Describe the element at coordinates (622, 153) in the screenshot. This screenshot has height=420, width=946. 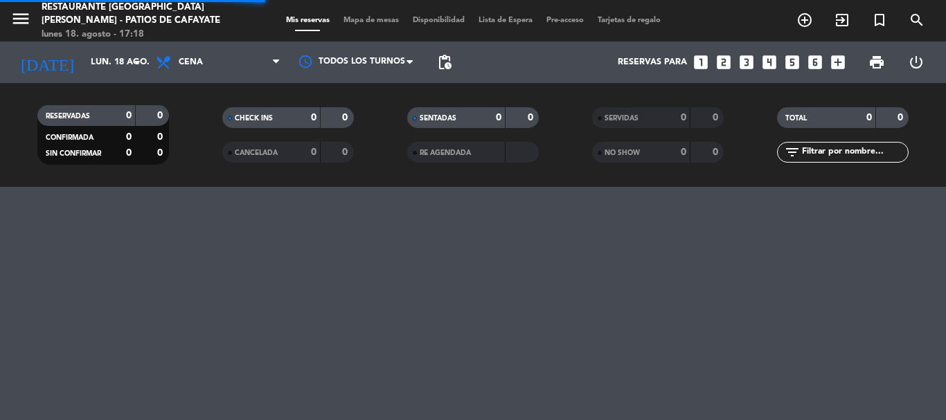
I see `span: NO SHOW` at that location.